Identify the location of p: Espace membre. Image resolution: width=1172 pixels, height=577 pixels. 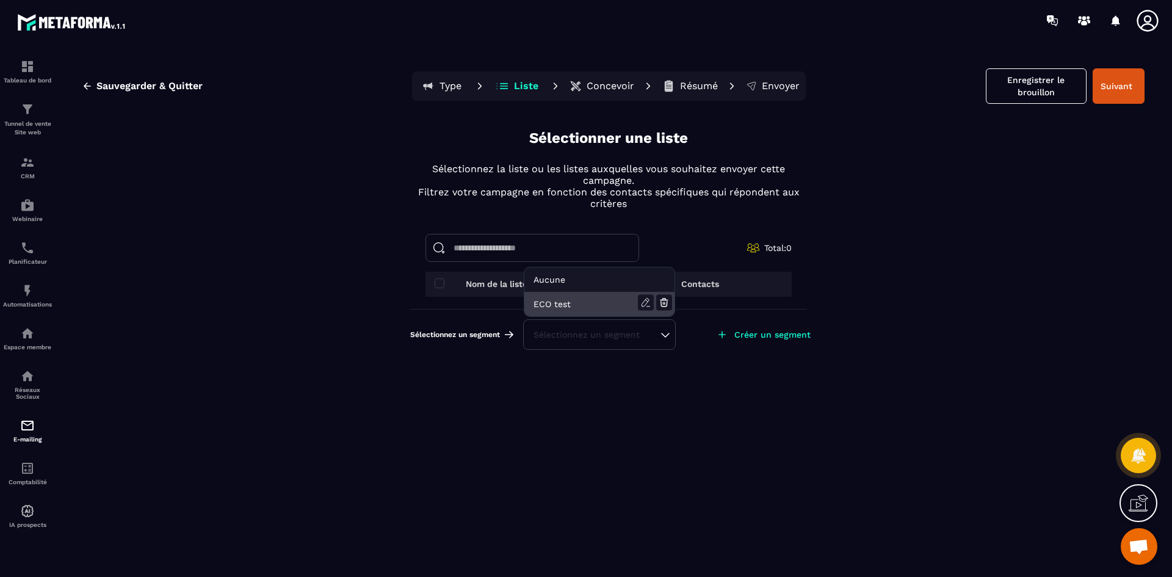
(27, 347).